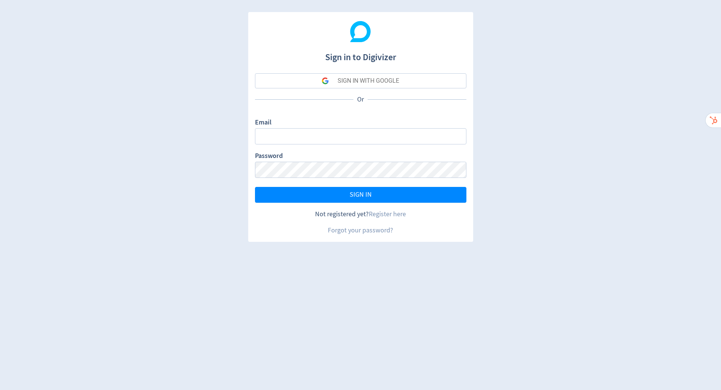 The width and height of the screenshot is (721, 390). I want to click on label: Email, so click(263, 123).